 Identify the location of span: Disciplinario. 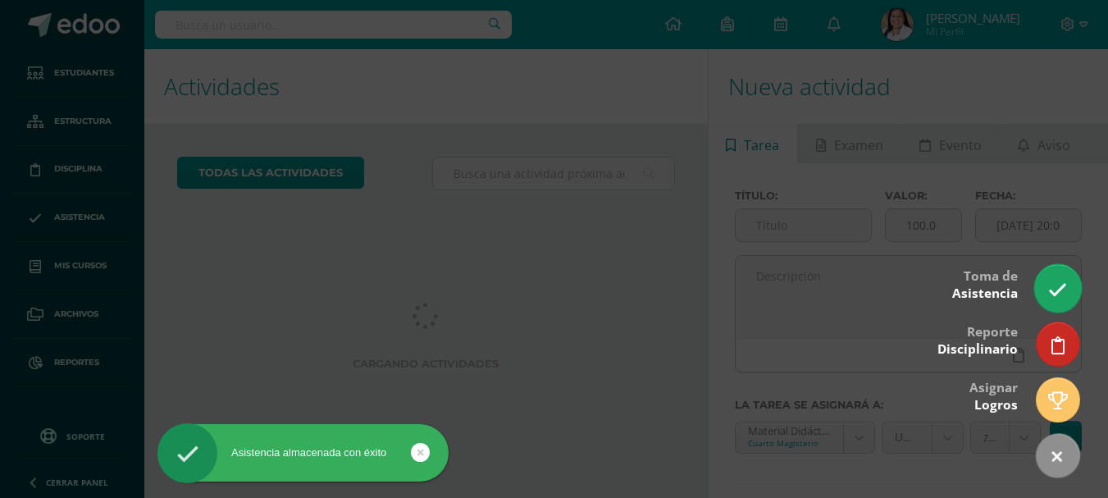
(977, 348).